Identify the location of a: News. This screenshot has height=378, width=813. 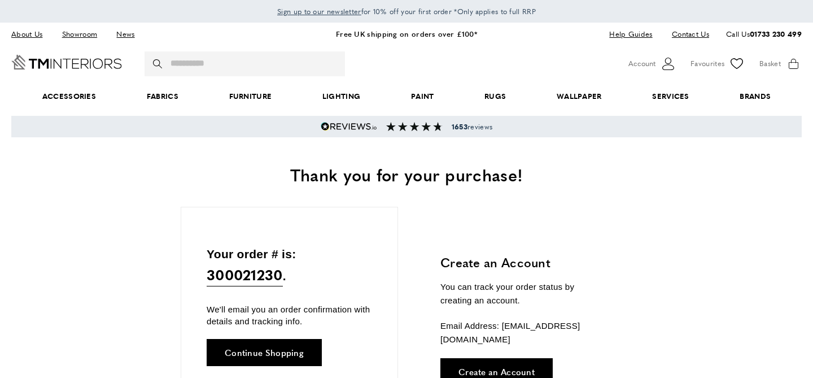
(125, 34).